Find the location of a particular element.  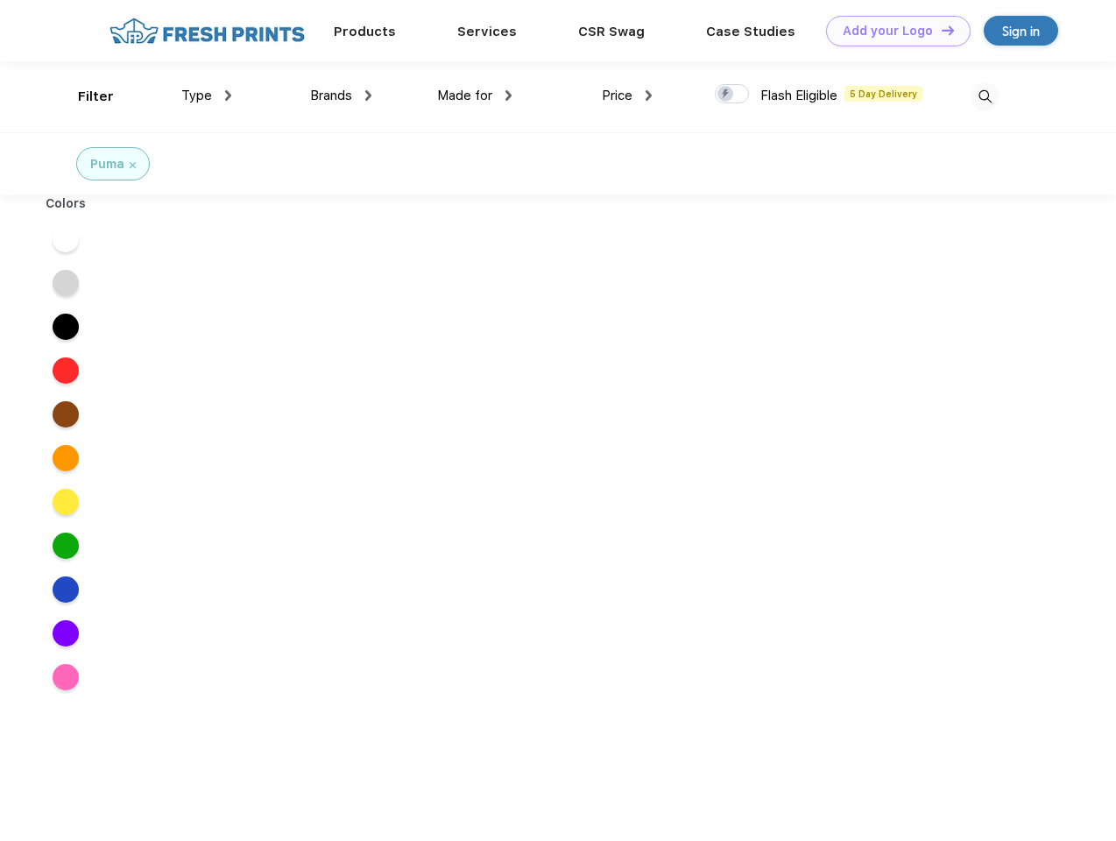

span: Brands is located at coordinates (331, 96).